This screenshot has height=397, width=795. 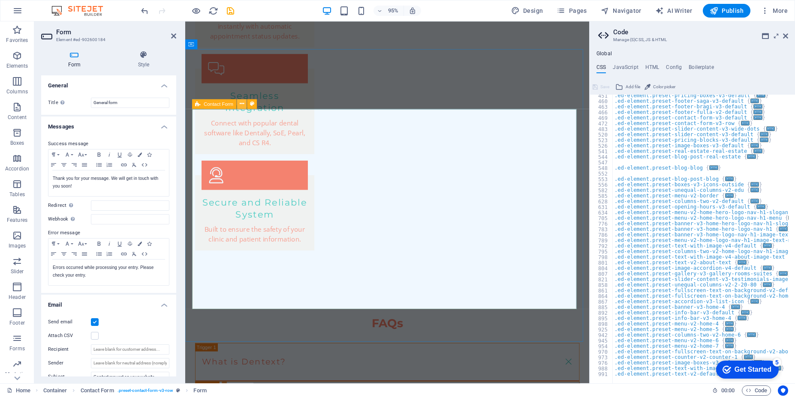 I want to click on p: Tables, so click(x=17, y=195).